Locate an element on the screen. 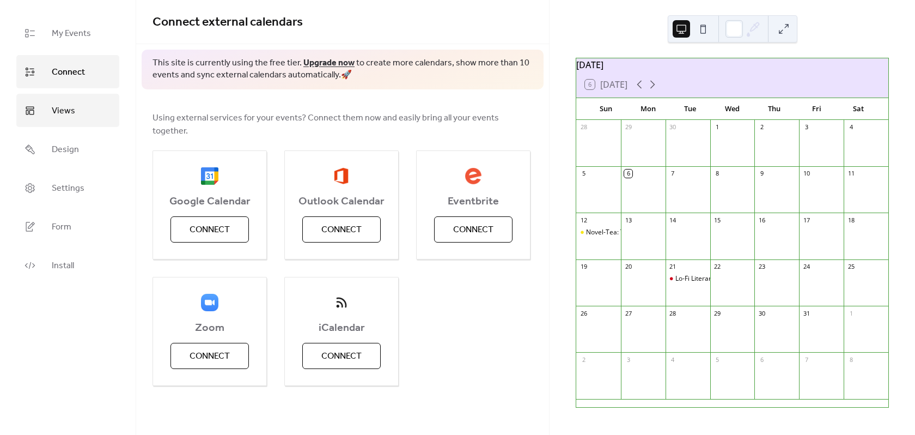 The height and width of the screenshot is (435, 915). img: ical is located at coordinates (341, 302).